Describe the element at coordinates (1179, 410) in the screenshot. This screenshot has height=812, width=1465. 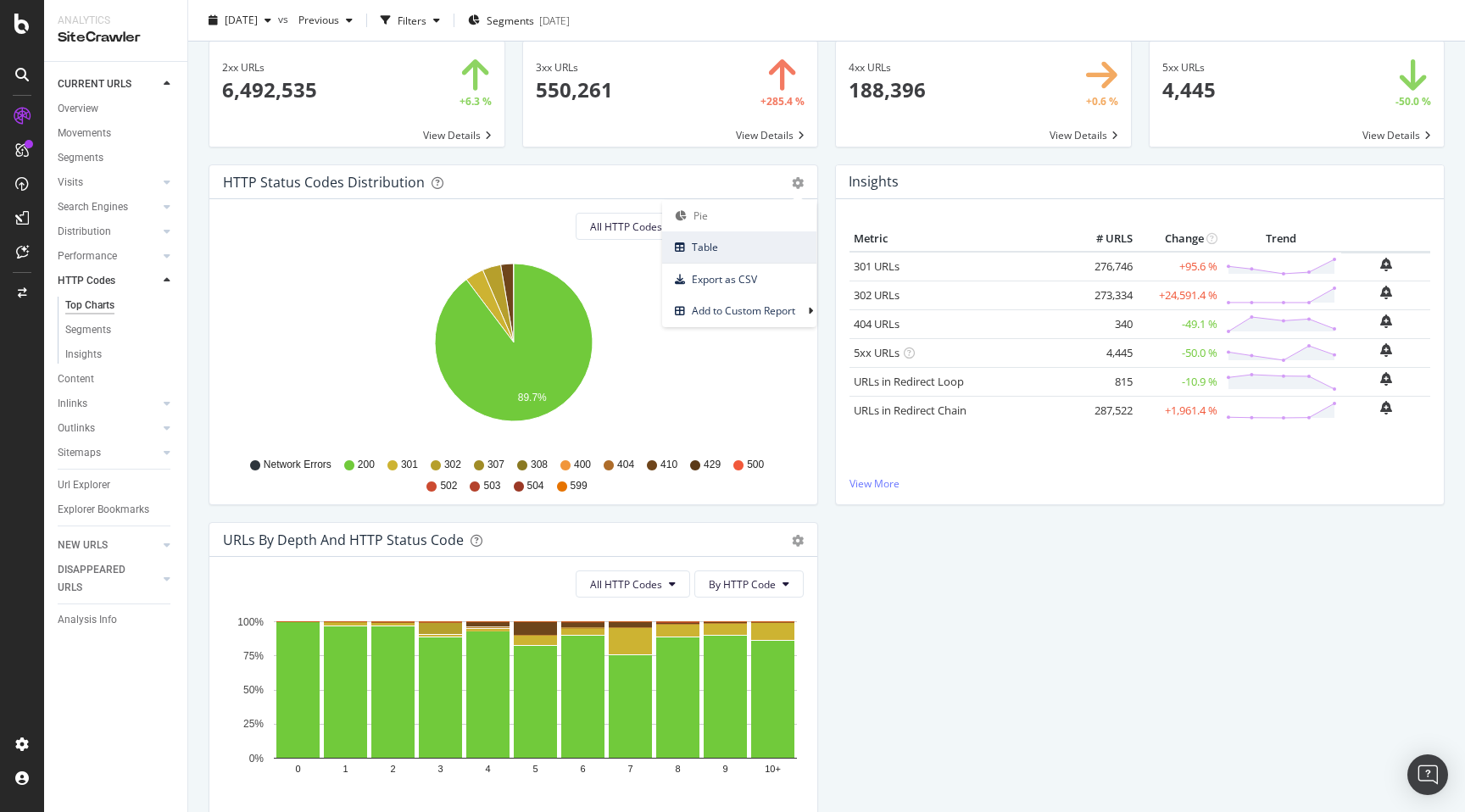
I see `td: +1,961.4 %` at that location.